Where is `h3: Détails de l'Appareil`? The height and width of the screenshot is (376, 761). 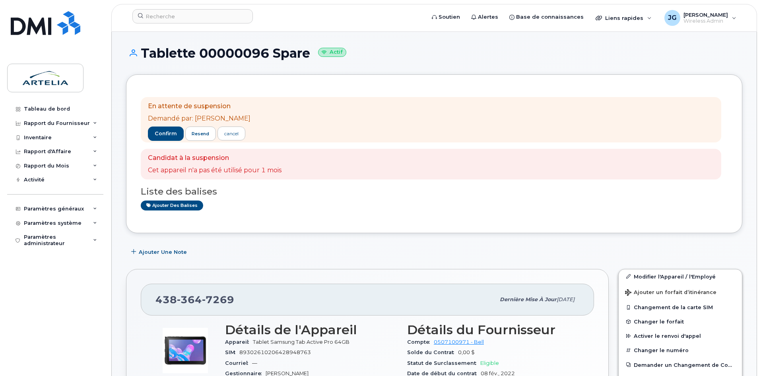 h3: Détails de l'Appareil is located at coordinates (311, 329).